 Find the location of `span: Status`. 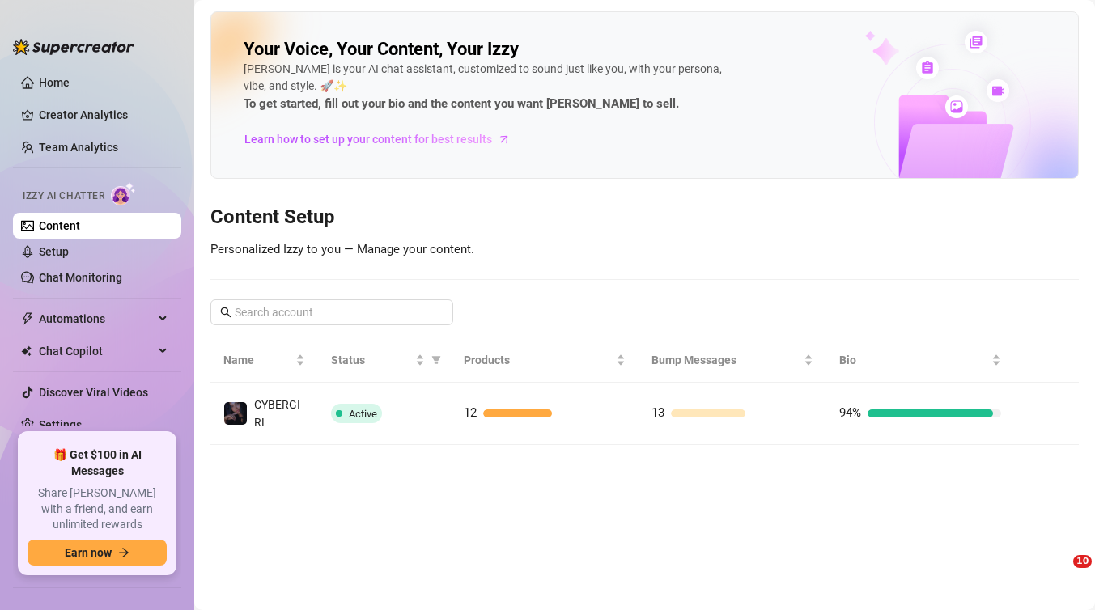

span: Status is located at coordinates (371, 360).